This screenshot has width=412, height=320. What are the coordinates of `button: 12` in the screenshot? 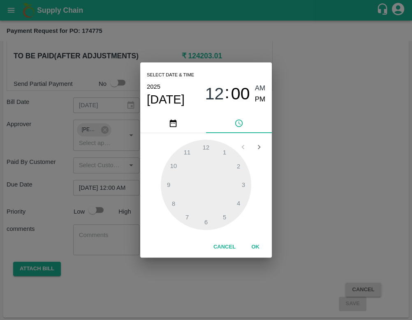 It's located at (214, 94).